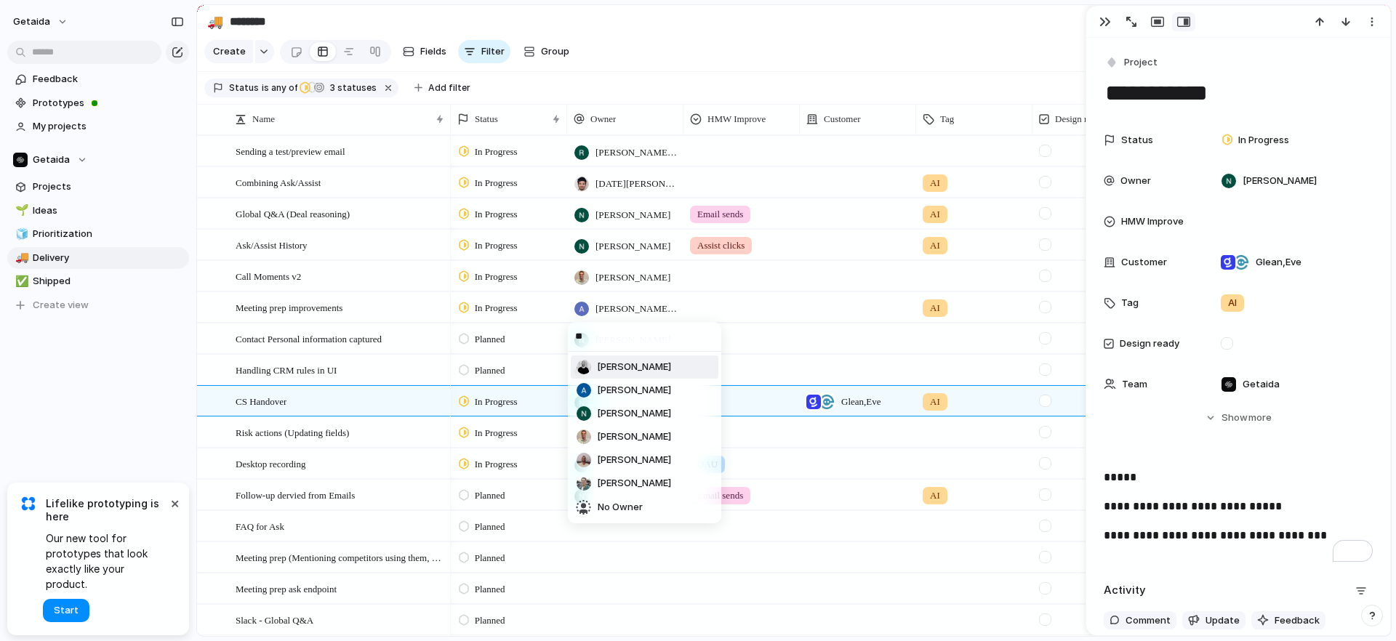 The image size is (1396, 641). Describe the element at coordinates (620, 507) in the screenshot. I see `span: No Owner` at that location.